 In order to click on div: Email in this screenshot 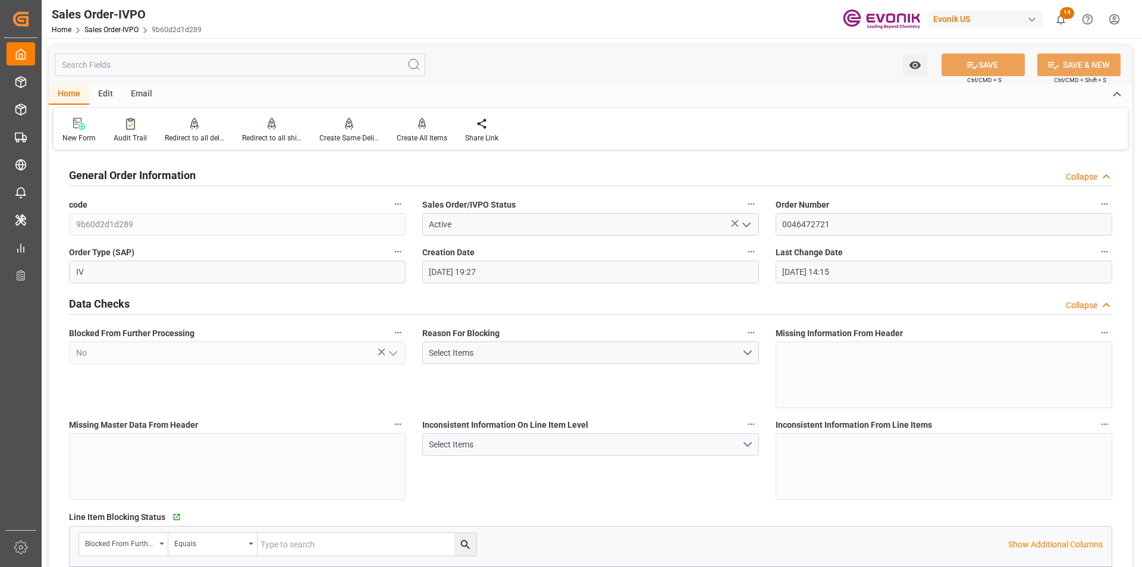, I will do `click(142, 95)`.